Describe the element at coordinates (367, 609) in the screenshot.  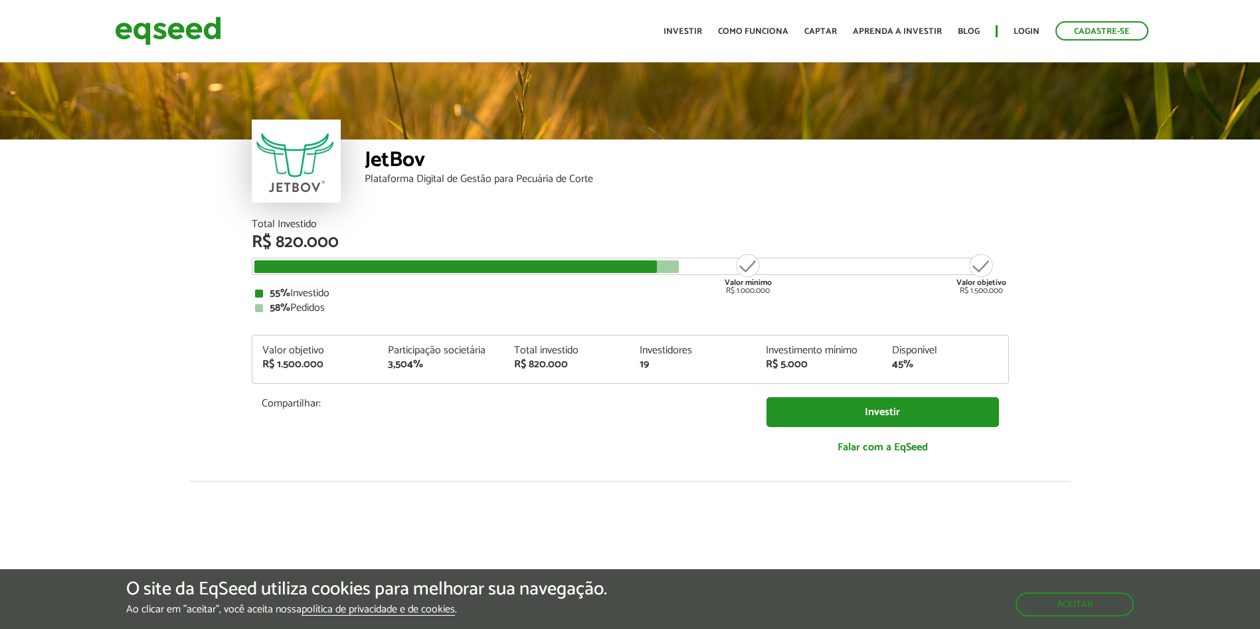
I see `p: Ao clicar em "aceitar", você aceita nossa .` at that location.